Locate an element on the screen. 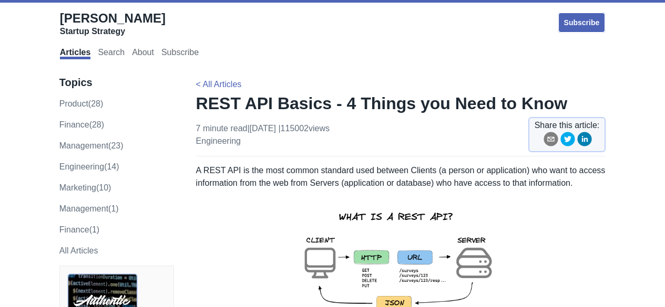 This screenshot has width=665, height=307. h1: REST API Basics - 4 Things you Need to Know is located at coordinates (401, 104).